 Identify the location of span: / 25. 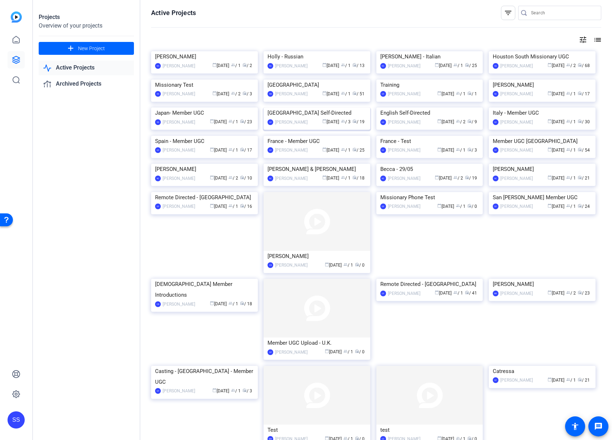
(358, 150).